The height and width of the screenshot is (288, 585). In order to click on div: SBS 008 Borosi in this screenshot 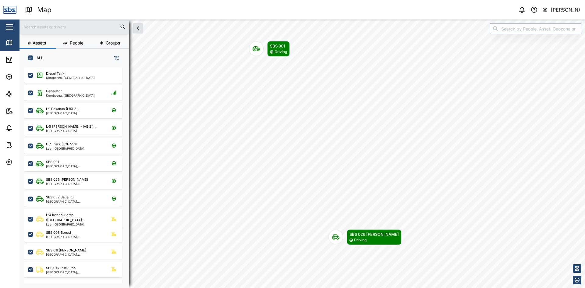, I will do `click(58, 232)`.